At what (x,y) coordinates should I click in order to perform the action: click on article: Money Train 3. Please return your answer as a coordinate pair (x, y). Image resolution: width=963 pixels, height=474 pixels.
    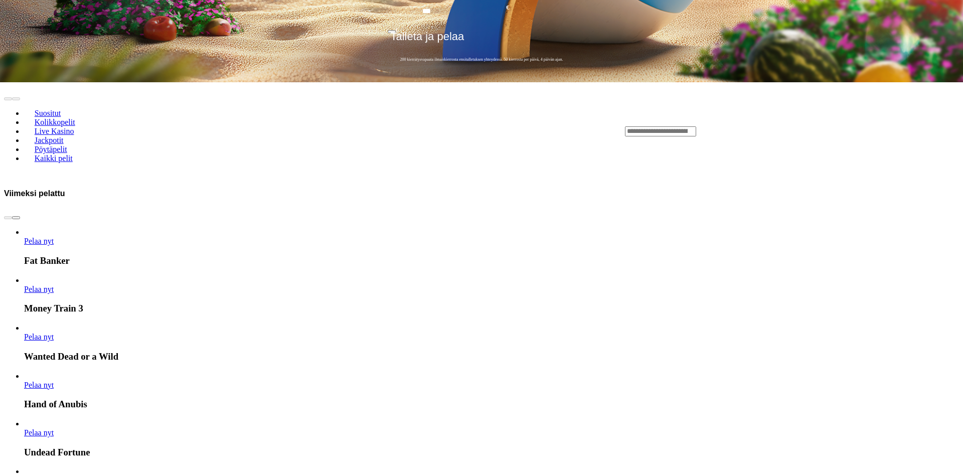
    Looking at the image, I should click on (492, 295).